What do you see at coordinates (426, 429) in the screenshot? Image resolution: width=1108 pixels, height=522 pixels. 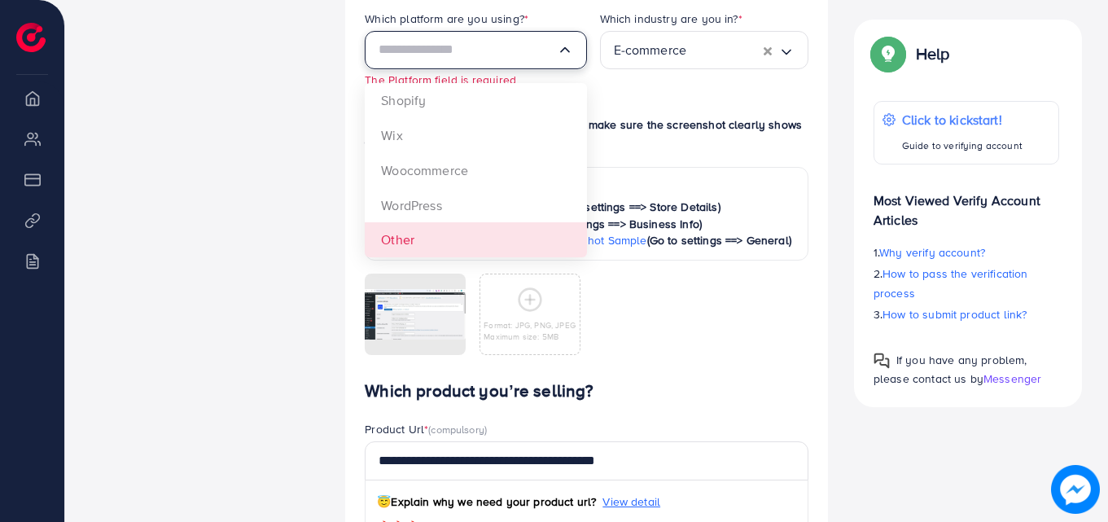 I see `label: Product Url` at bounding box center [426, 429].